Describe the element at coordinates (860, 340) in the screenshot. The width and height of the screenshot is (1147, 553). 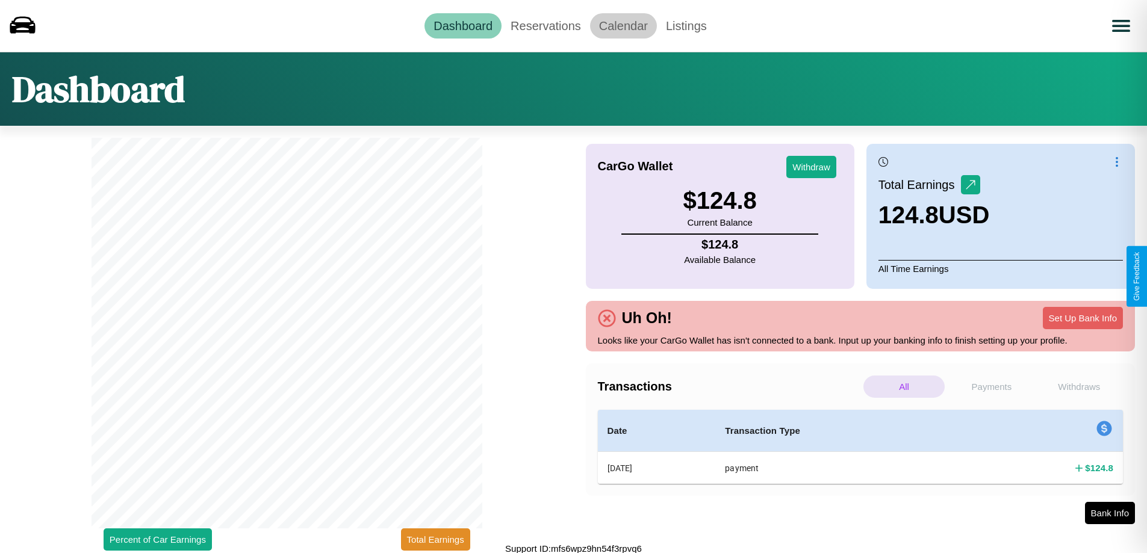
I see `p: Looks like your CarGo Wallet has isn't connected to a bank. Input up your banking info to finish ...` at that location.